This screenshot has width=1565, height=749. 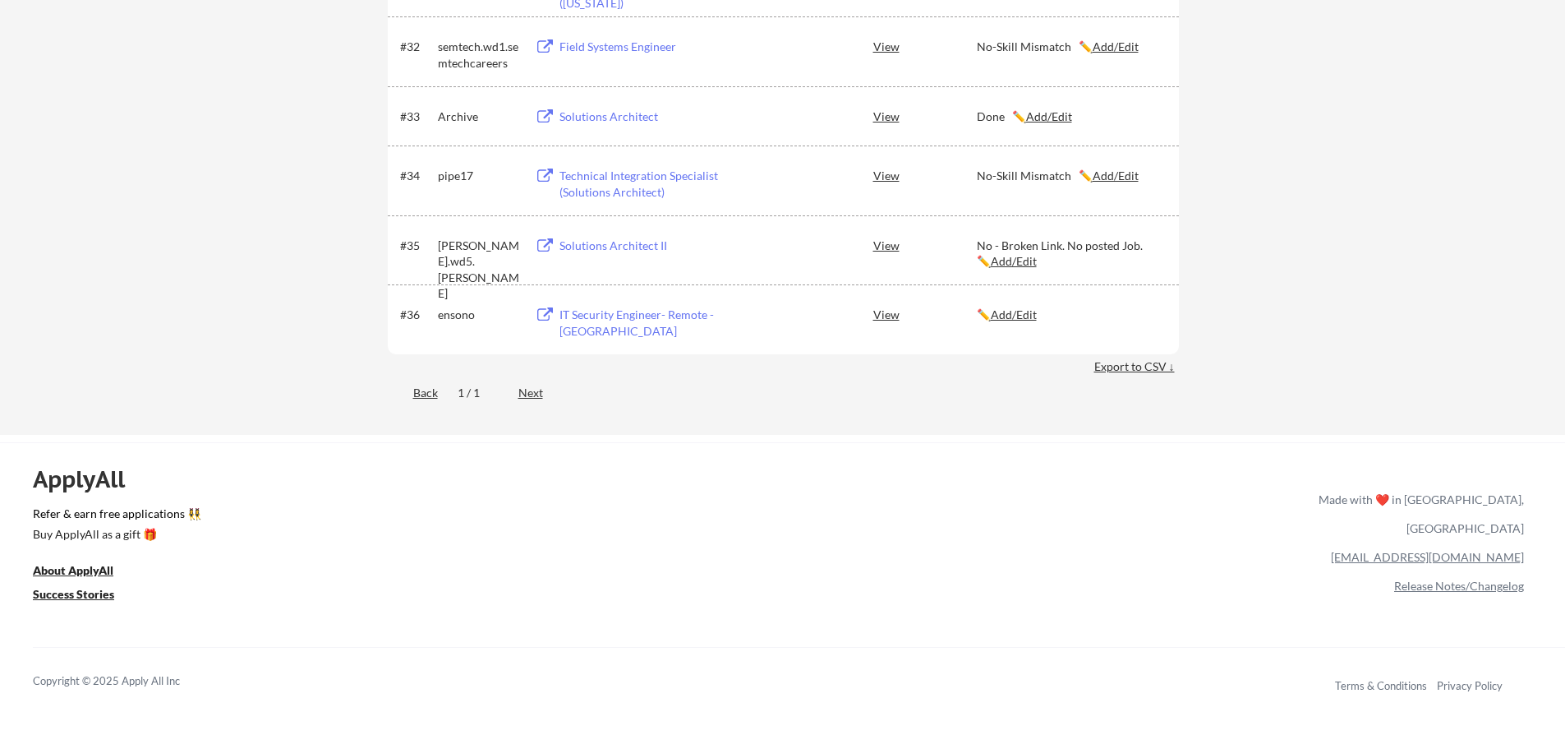 What do you see at coordinates (88, 479) in the screenshot?
I see `div: ApplyAll` at bounding box center [88, 479].